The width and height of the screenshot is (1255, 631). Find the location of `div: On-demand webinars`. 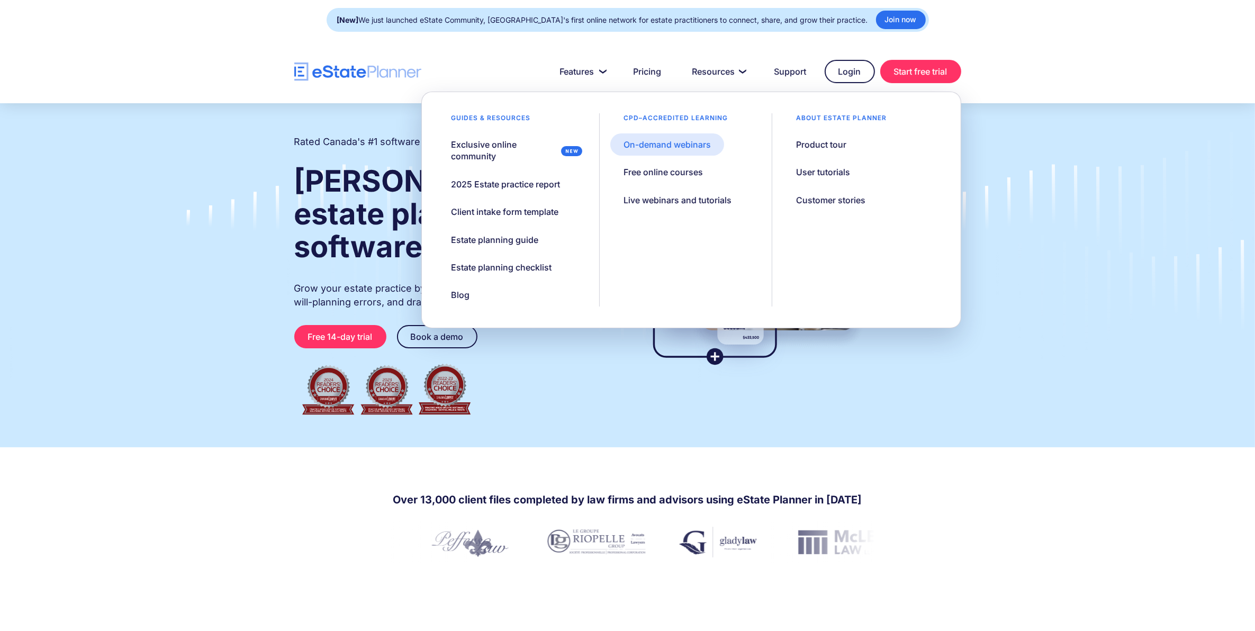

div: On-demand webinars is located at coordinates (667, 144).